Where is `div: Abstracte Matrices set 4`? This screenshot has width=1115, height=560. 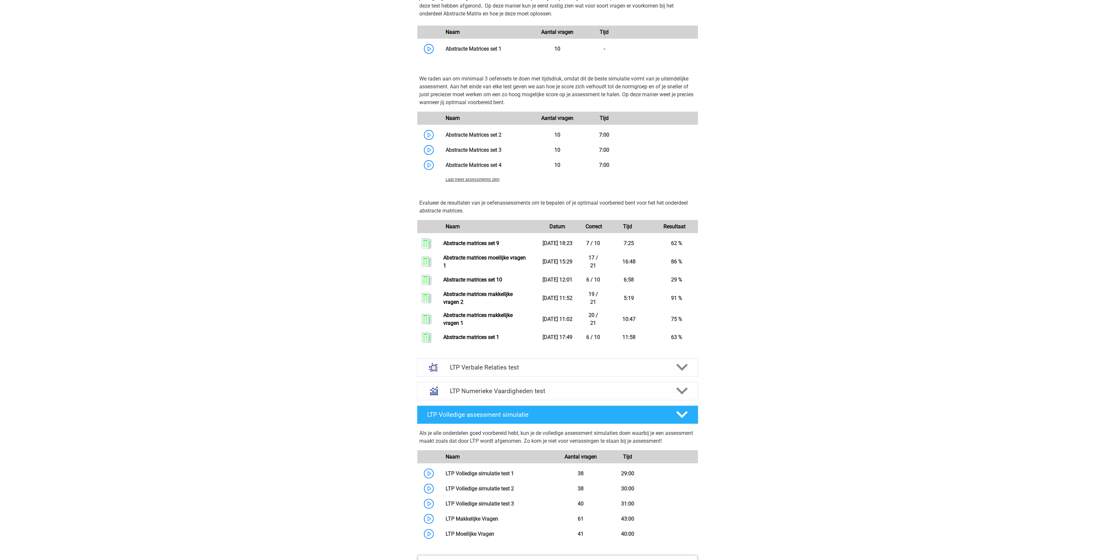
div: Abstracte Matrices set 4 is located at coordinates (487, 165).